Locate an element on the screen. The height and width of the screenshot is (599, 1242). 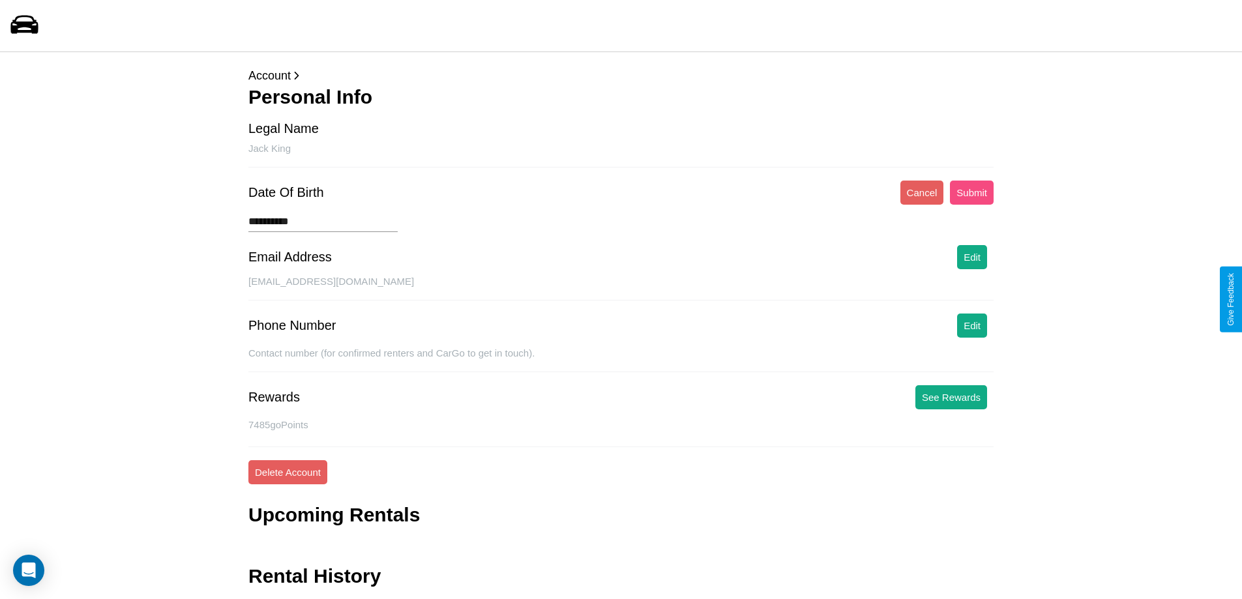
h3: Rental History is located at coordinates (314, 576).